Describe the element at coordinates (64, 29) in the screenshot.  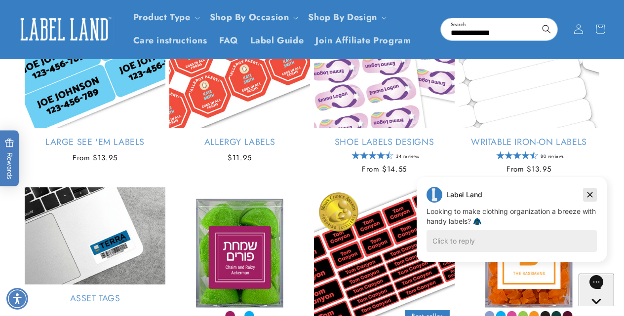
I see `img: Label Land` at that location.